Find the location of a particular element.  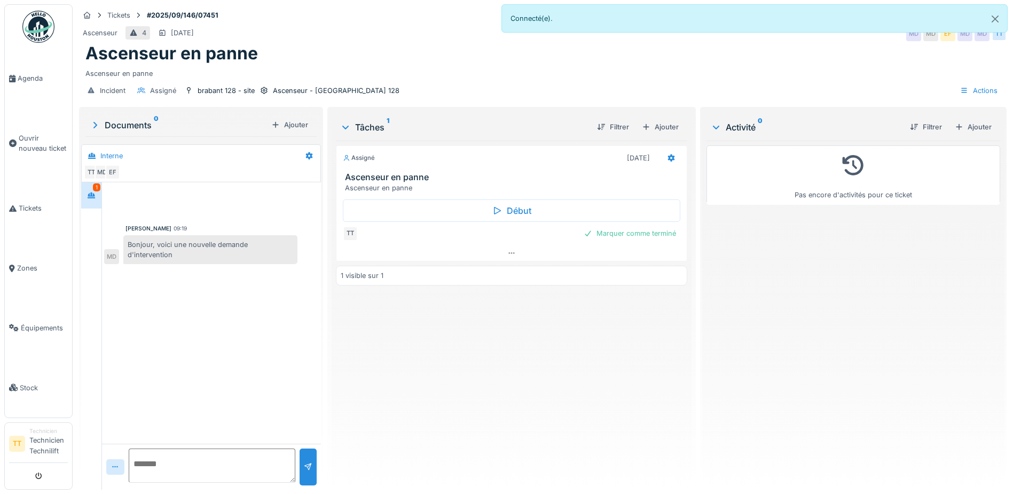

li: Technicien Technilift is located at coordinates (49, 443).